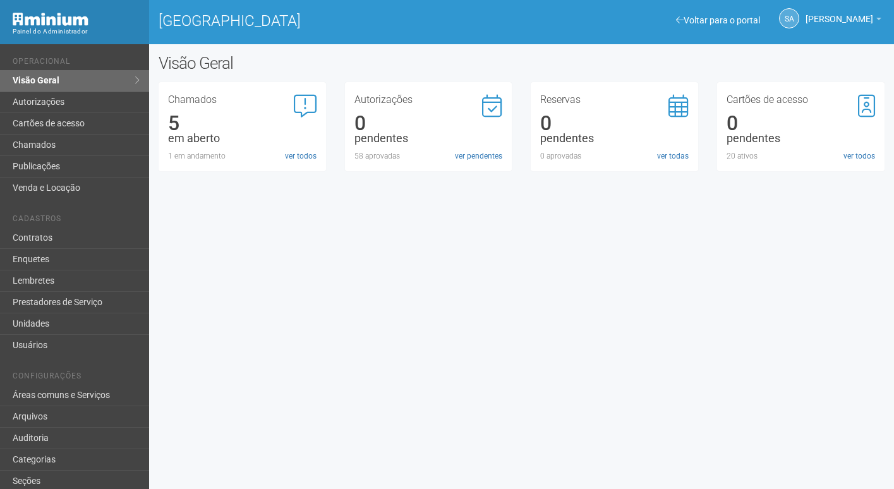  Describe the element at coordinates (242, 100) in the screenshot. I see `h3: Chamados` at that location.